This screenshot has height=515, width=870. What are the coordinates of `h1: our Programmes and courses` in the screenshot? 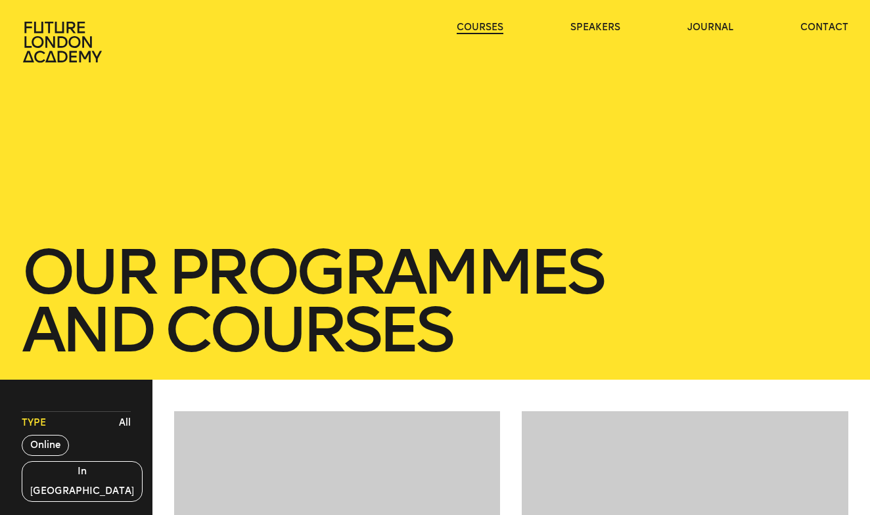 It's located at (435, 301).